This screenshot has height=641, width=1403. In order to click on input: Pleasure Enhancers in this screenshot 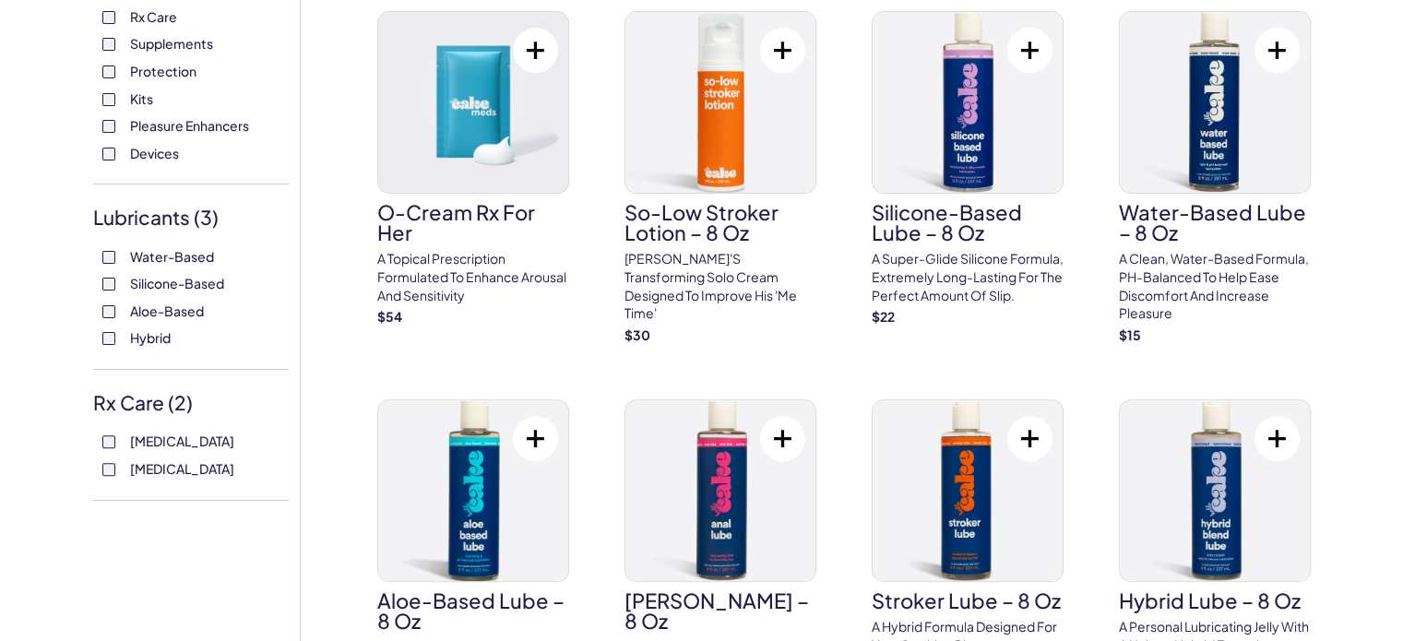, I will do `click(109, 126)`.